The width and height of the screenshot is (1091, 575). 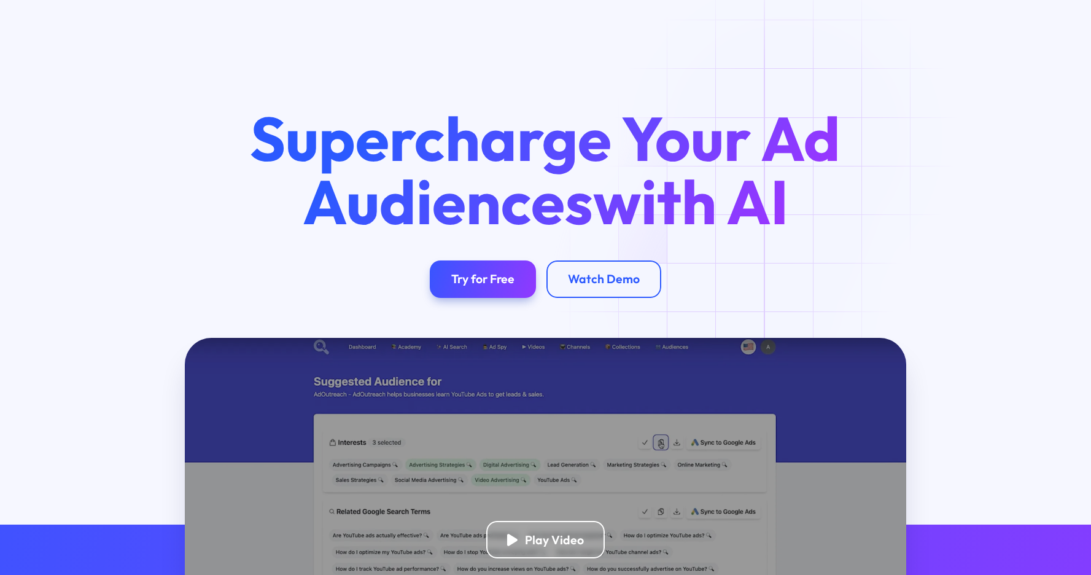 What do you see at coordinates (691, 201) in the screenshot?
I see `span: with AI` at bounding box center [691, 201].